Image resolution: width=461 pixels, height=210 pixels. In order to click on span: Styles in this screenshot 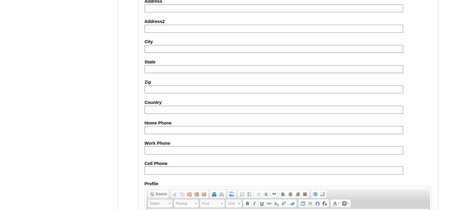, I will do `click(159, 204)`.